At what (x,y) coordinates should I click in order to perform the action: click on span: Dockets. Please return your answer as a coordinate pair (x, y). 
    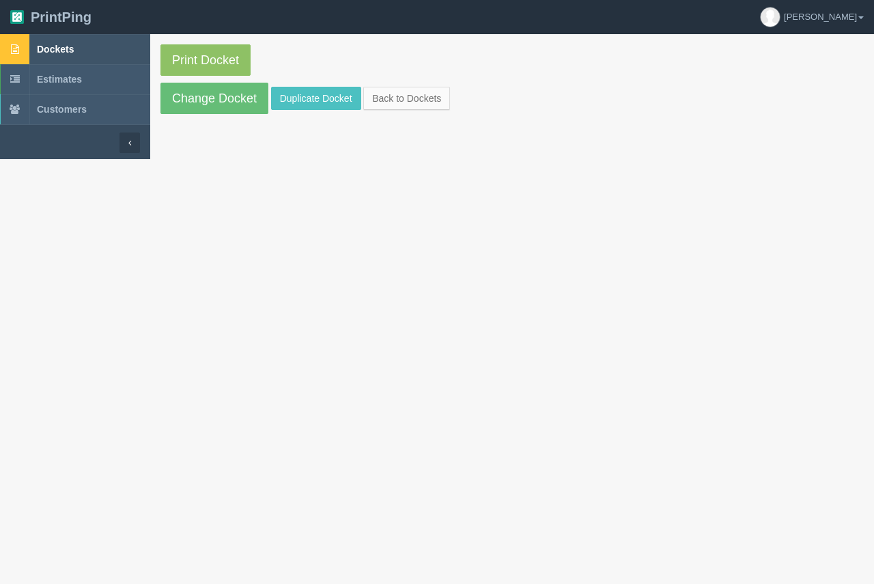
    Looking at the image, I should click on (55, 49).